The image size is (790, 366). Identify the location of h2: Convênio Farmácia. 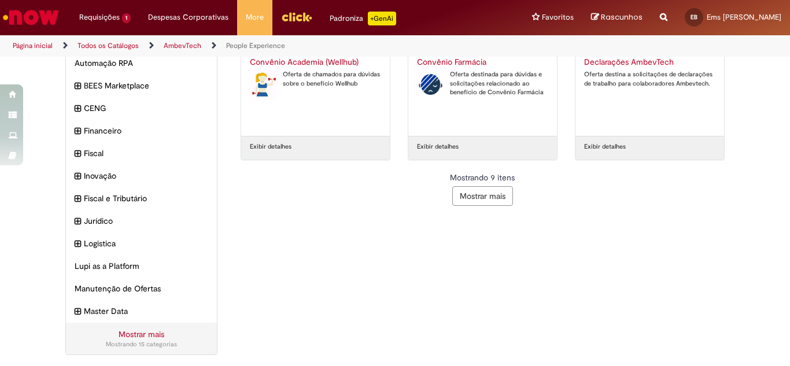
(483, 62).